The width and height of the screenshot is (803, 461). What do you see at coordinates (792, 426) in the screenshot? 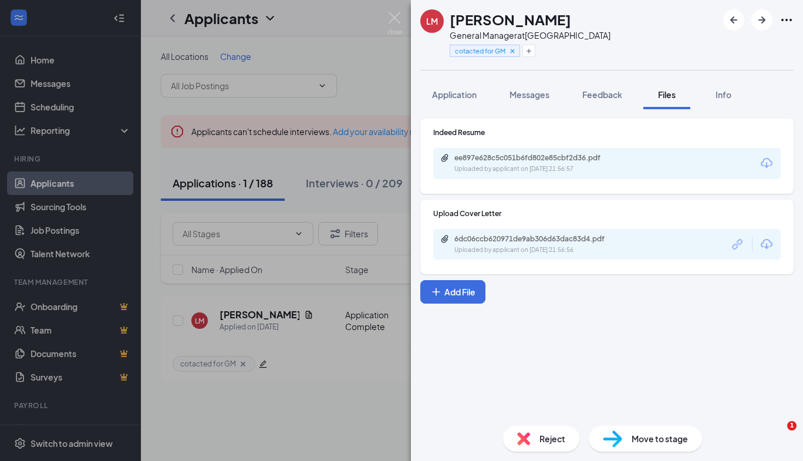
I see `span: 1` at bounding box center [792, 426].